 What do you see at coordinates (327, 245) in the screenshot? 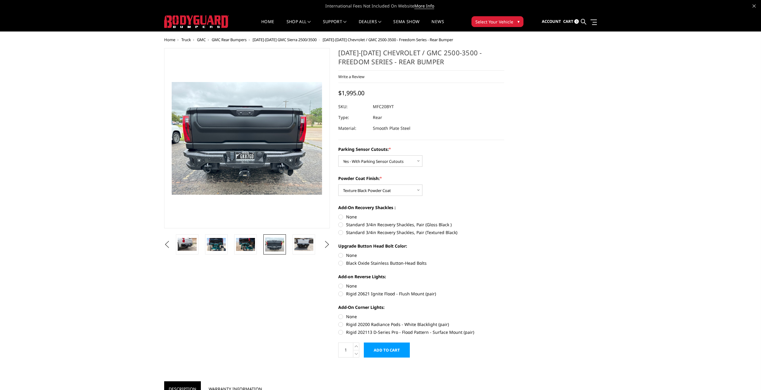
I see `button: Next` at bounding box center [327, 245].